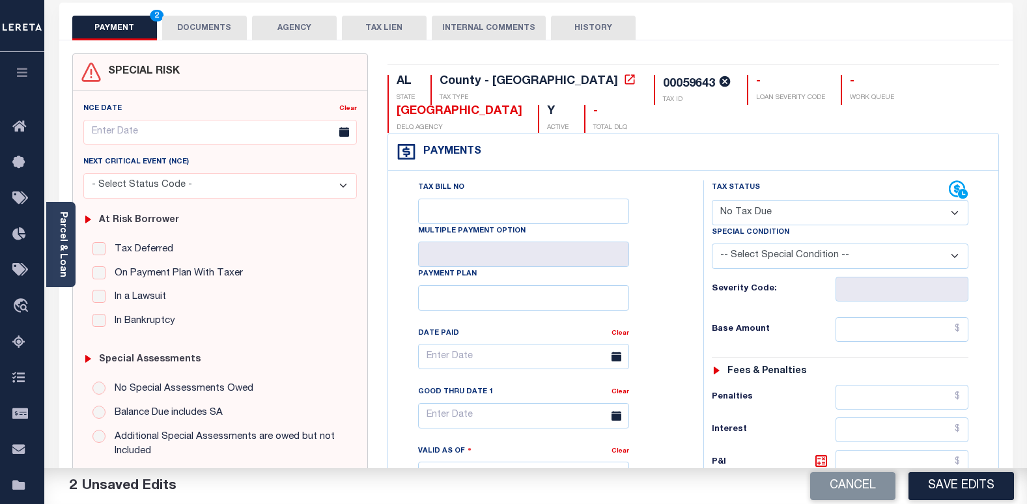  What do you see at coordinates (697, 100) in the screenshot?
I see `p: TAX ID` at bounding box center [697, 100].